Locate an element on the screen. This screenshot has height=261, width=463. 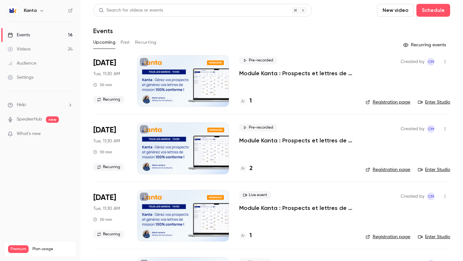
div: Videos is located at coordinates (19, 49).